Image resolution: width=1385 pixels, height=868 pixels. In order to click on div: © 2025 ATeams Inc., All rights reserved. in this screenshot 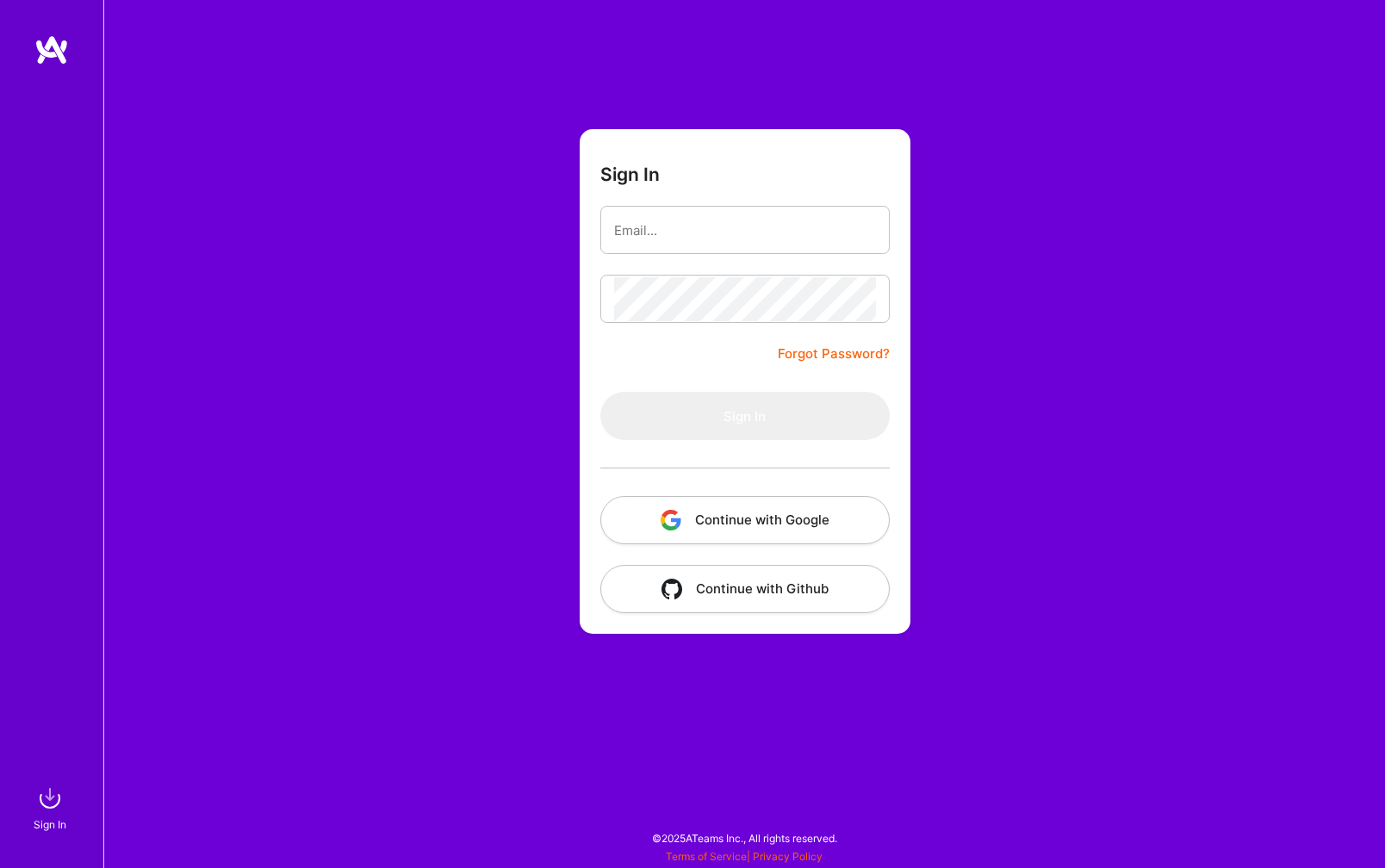, I will do `click(744, 837)`.